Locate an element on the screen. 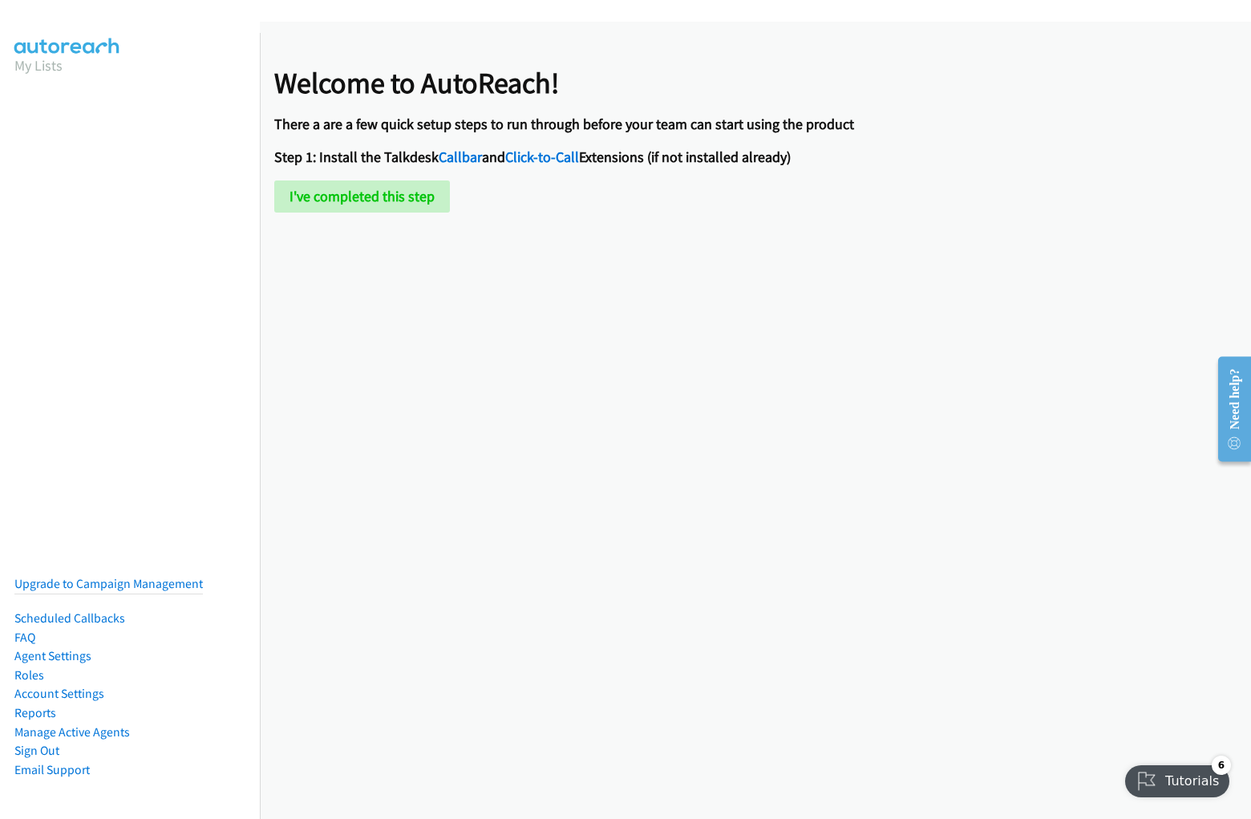 The height and width of the screenshot is (819, 1251). a: Scheduled Callbacks is located at coordinates (70, 618).